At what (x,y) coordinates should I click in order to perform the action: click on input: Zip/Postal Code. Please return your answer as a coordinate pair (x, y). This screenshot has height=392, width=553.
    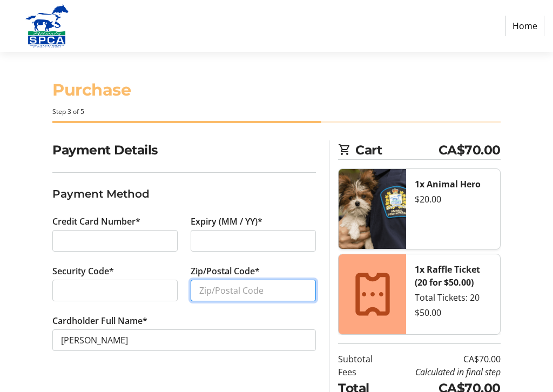
    Looking at the image, I should click on (253, 291).